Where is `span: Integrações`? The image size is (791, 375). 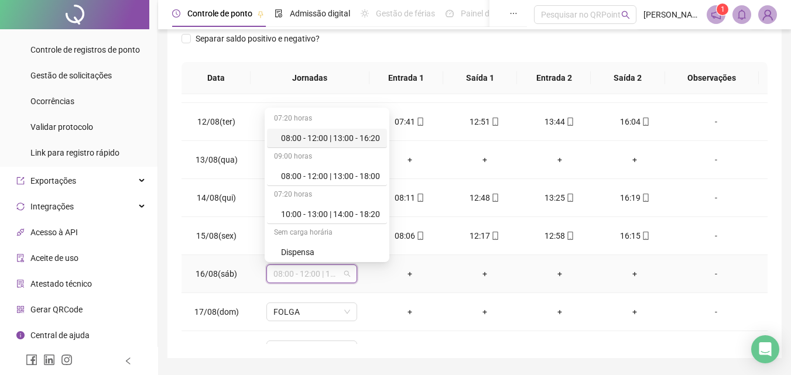 span: Integrações is located at coordinates (52, 207).